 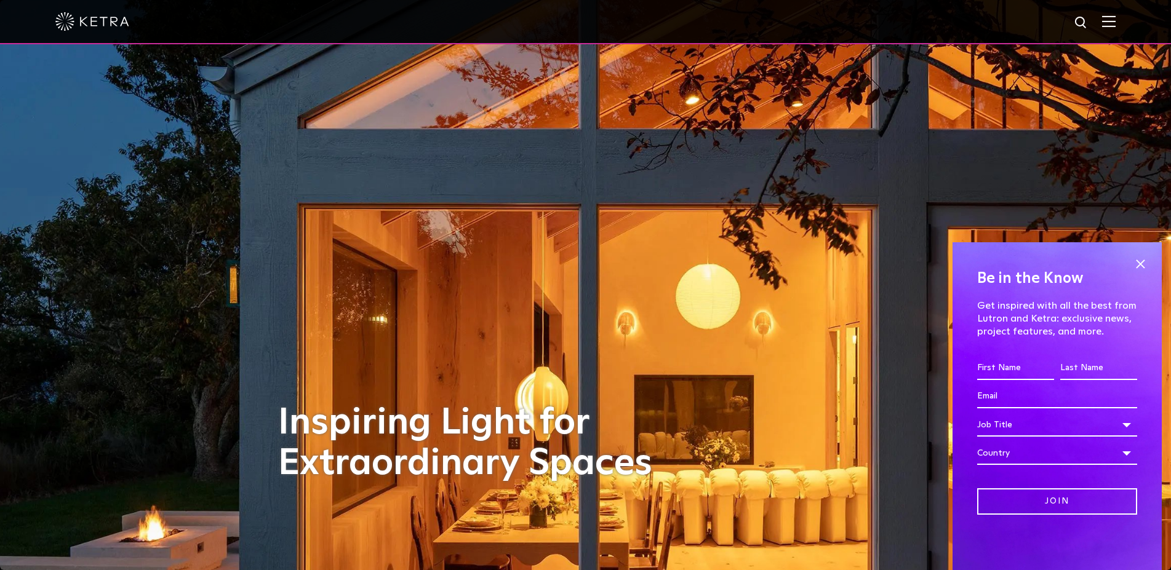 I want to click on input: First Name, so click(x=1015, y=368).